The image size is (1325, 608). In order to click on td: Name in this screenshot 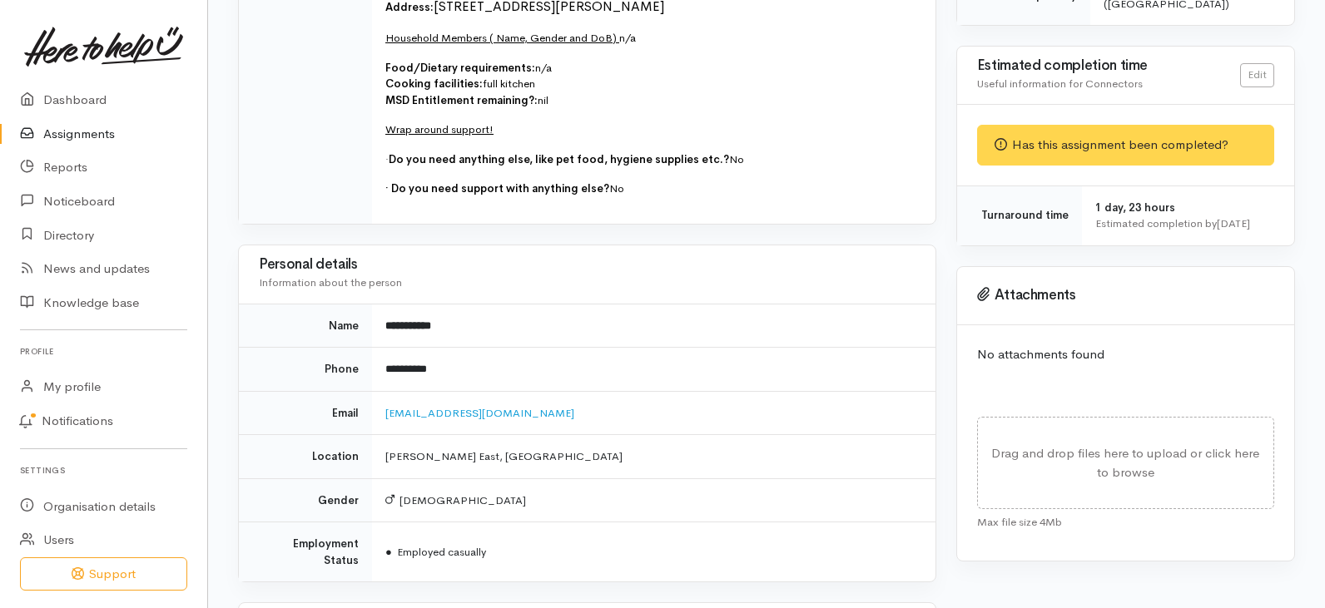, I will do `click(305, 325)`.